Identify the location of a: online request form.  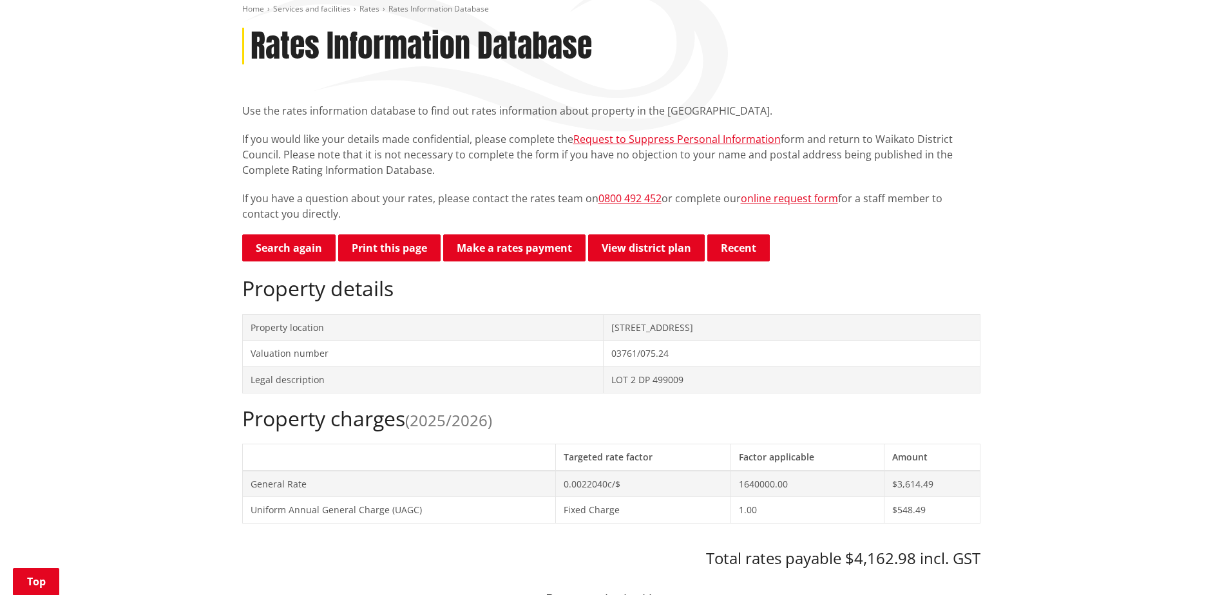
(789, 198).